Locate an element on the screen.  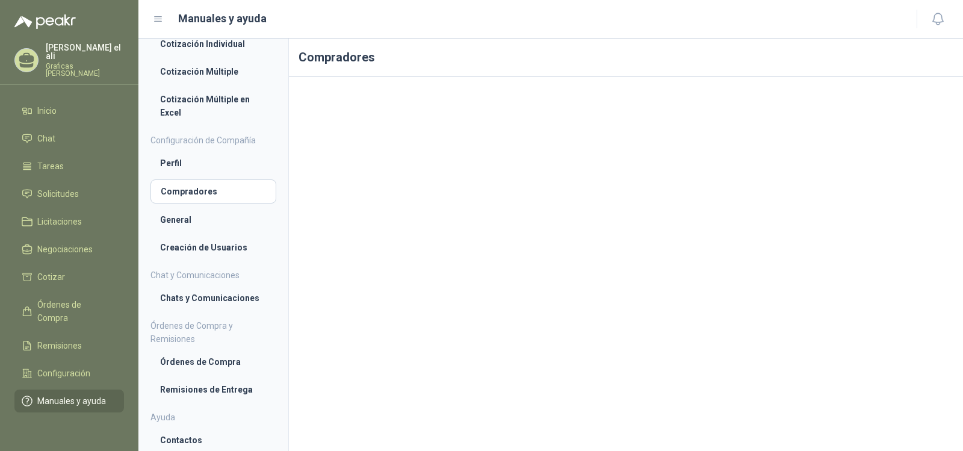
a: Compradores is located at coordinates (213, 191).